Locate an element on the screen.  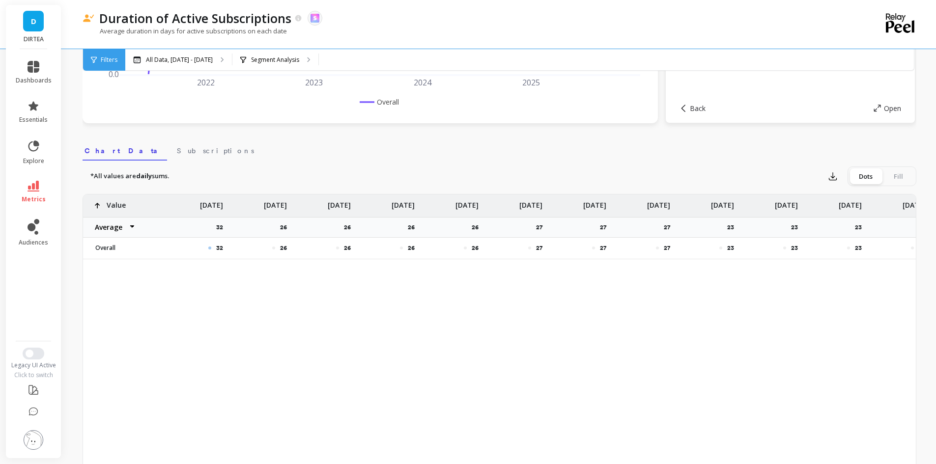
span: Back is located at coordinates (697, 108).